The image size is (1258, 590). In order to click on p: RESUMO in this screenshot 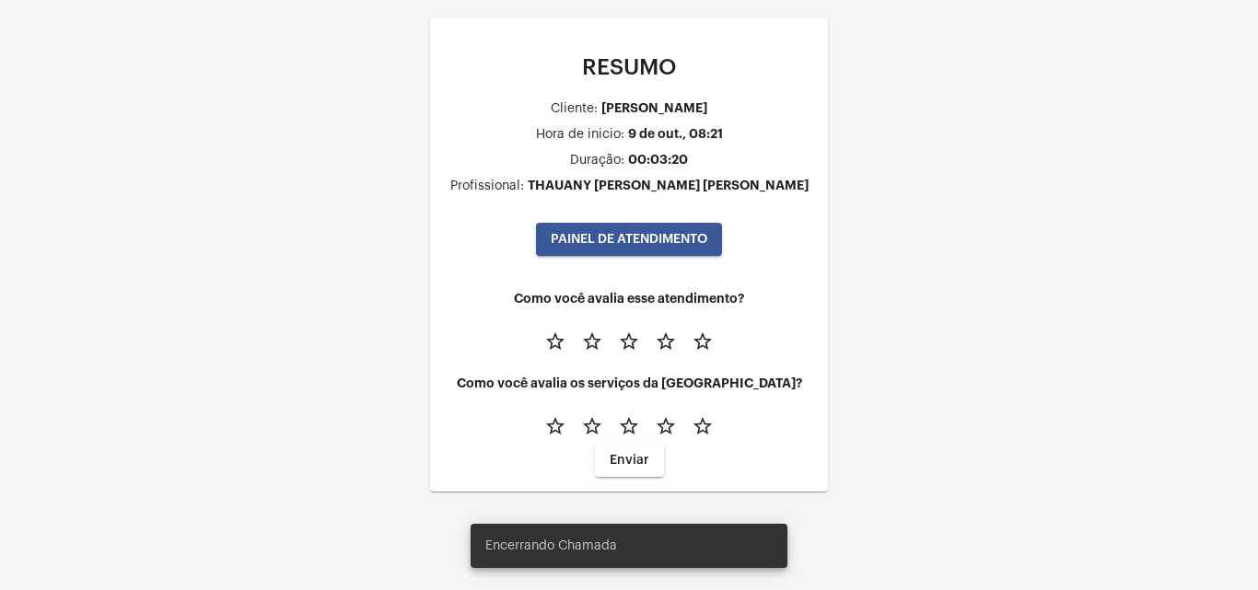, I will do `click(629, 67)`.